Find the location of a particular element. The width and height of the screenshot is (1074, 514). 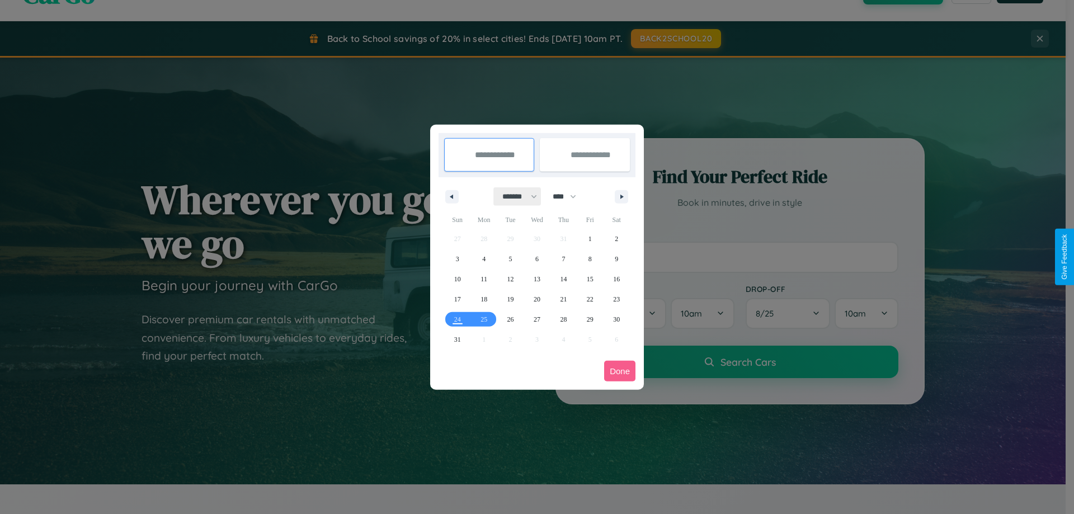

button: 24 is located at coordinates (457, 319).